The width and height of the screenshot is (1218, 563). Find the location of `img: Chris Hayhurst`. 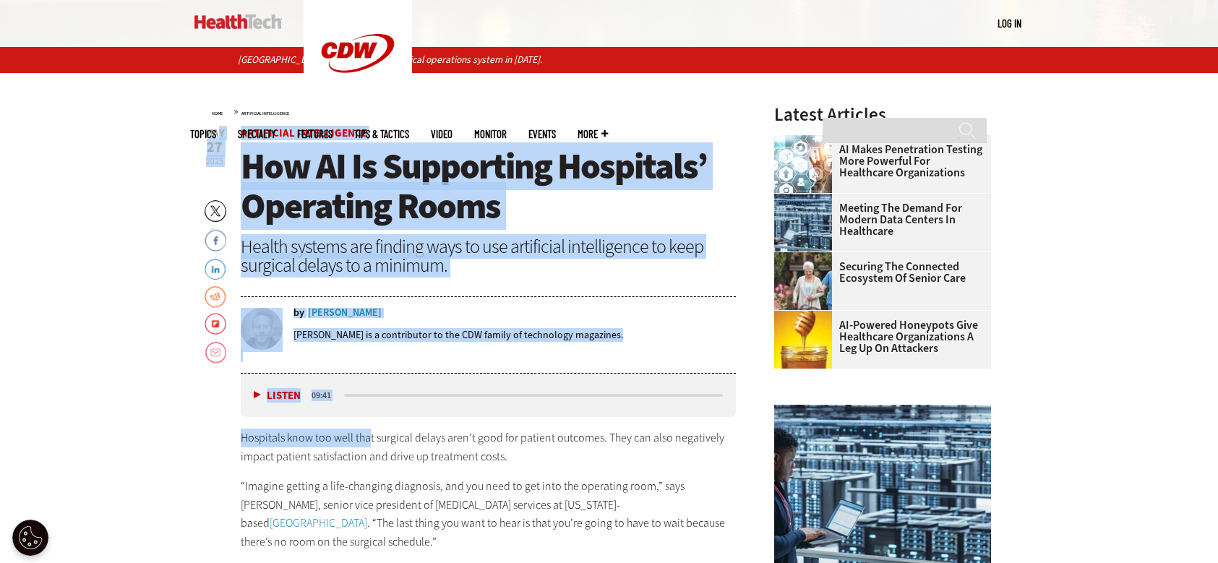

img: Chris Hayhurst is located at coordinates (262, 329).